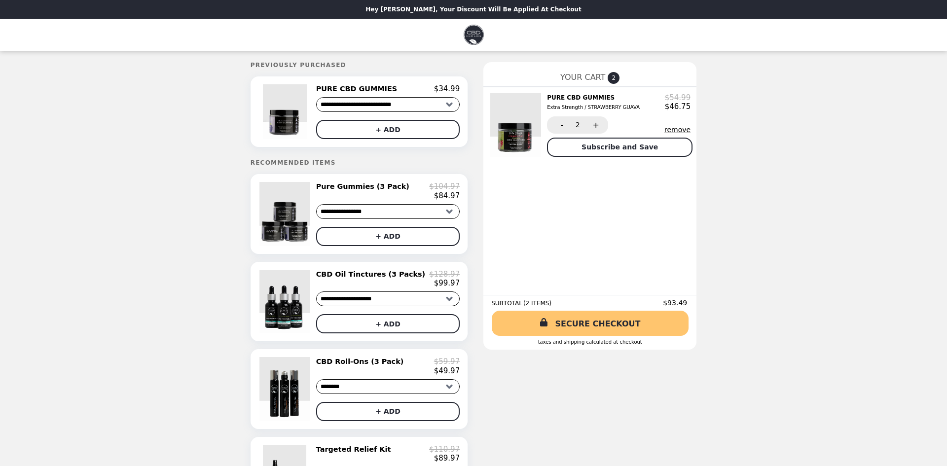  What do you see at coordinates (537, 303) in the screenshot?
I see `span: ( 2 ITEMS )` at bounding box center [537, 303].